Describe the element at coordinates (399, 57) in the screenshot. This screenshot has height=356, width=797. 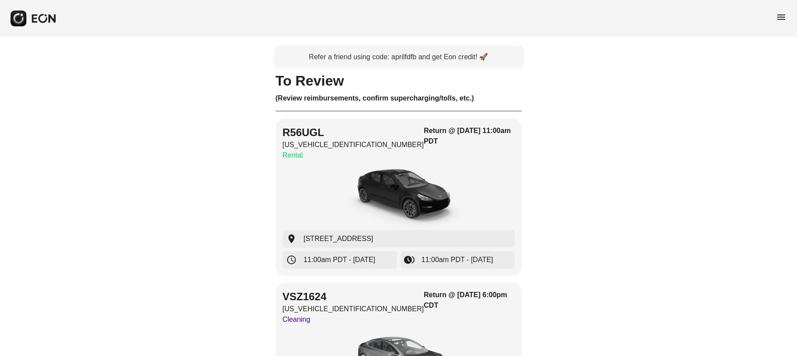
I see `div: Refer a friend using code: aprilfdfb and get Eon credit! 🚀` at that location.